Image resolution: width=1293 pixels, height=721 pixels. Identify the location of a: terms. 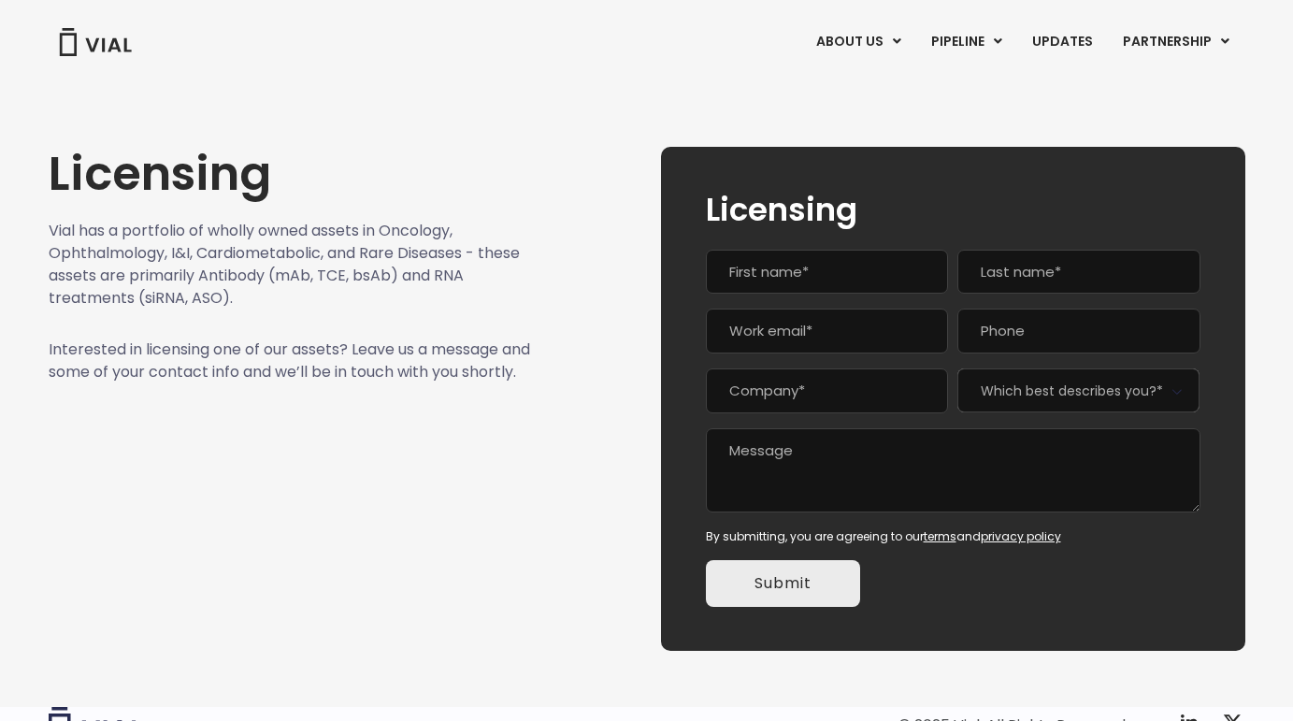
(939, 536).